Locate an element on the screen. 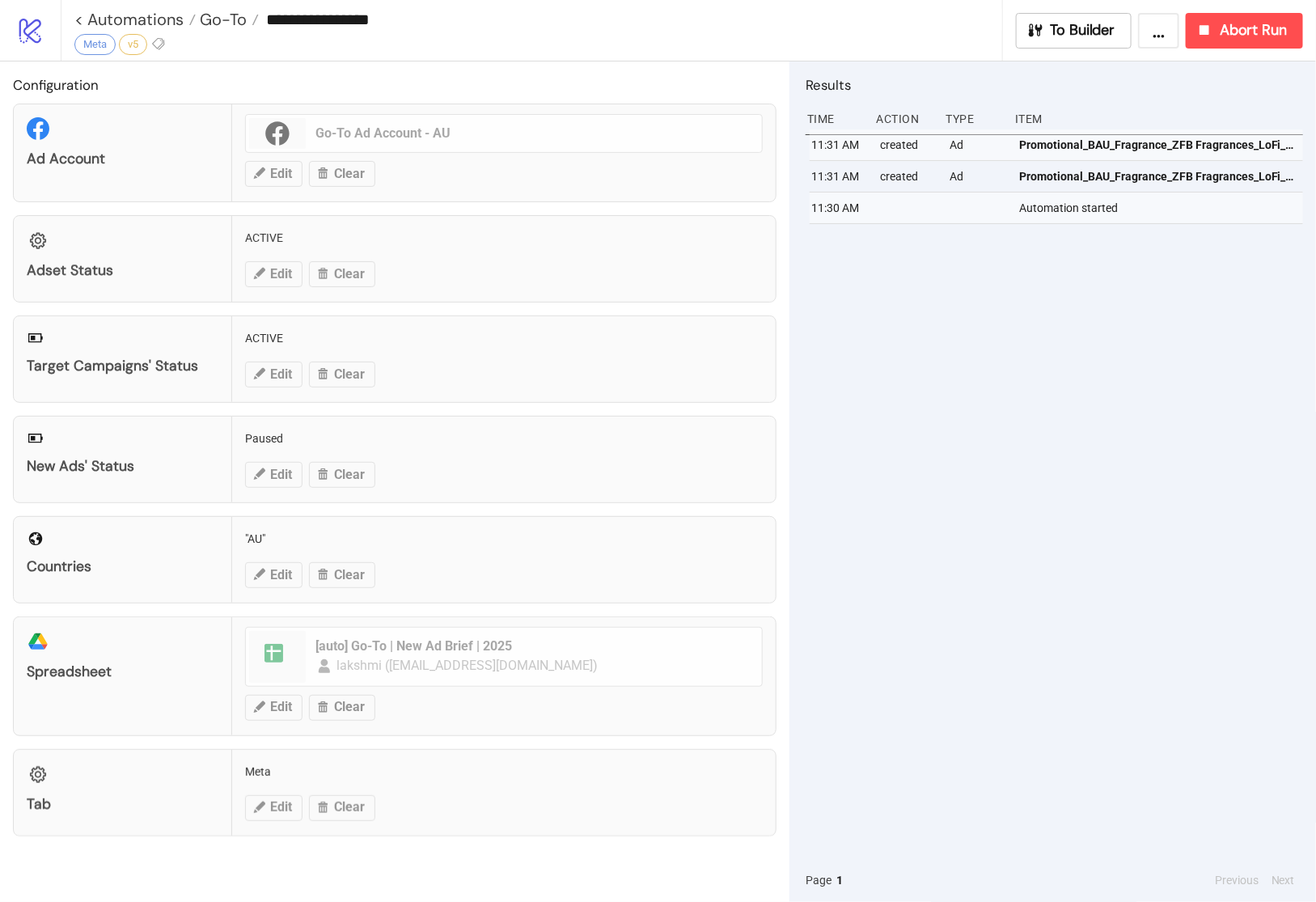 This screenshot has width=1316, height=902. a: < Automations is located at coordinates (135, 19).